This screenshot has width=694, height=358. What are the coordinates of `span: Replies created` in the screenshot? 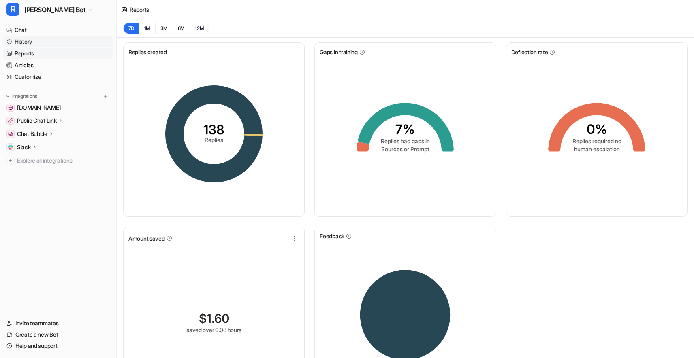 It's located at (147, 52).